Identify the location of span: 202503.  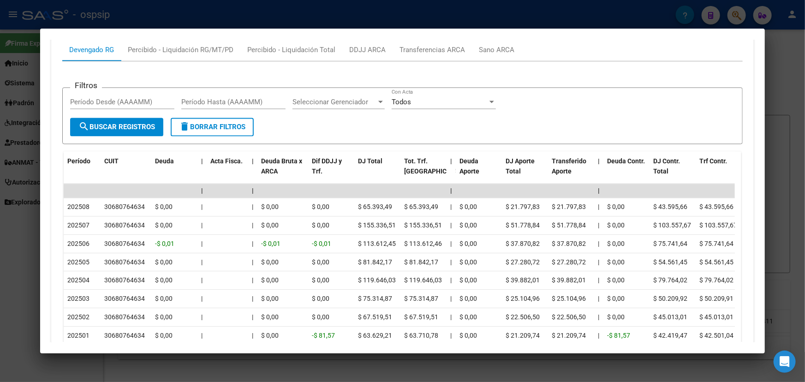
(78, 298).